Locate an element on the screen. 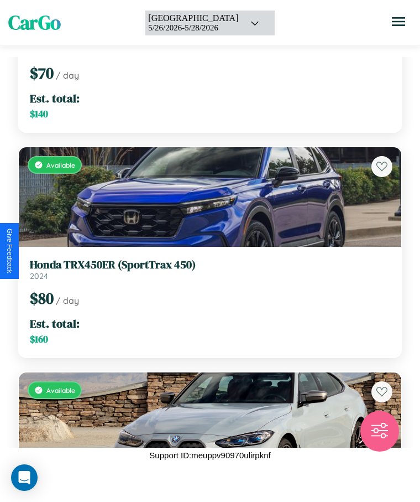 The height and width of the screenshot is (502, 420). span: $ 70 is located at coordinates (41, 73).